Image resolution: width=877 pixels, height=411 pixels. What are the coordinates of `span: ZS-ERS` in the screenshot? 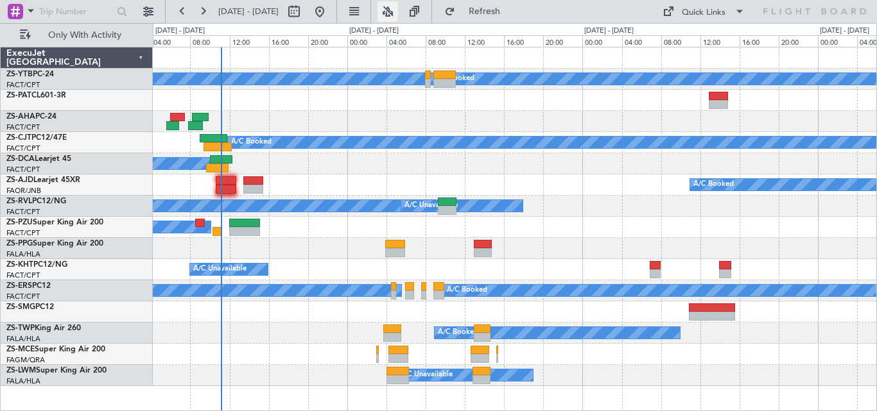 It's located at (19, 286).